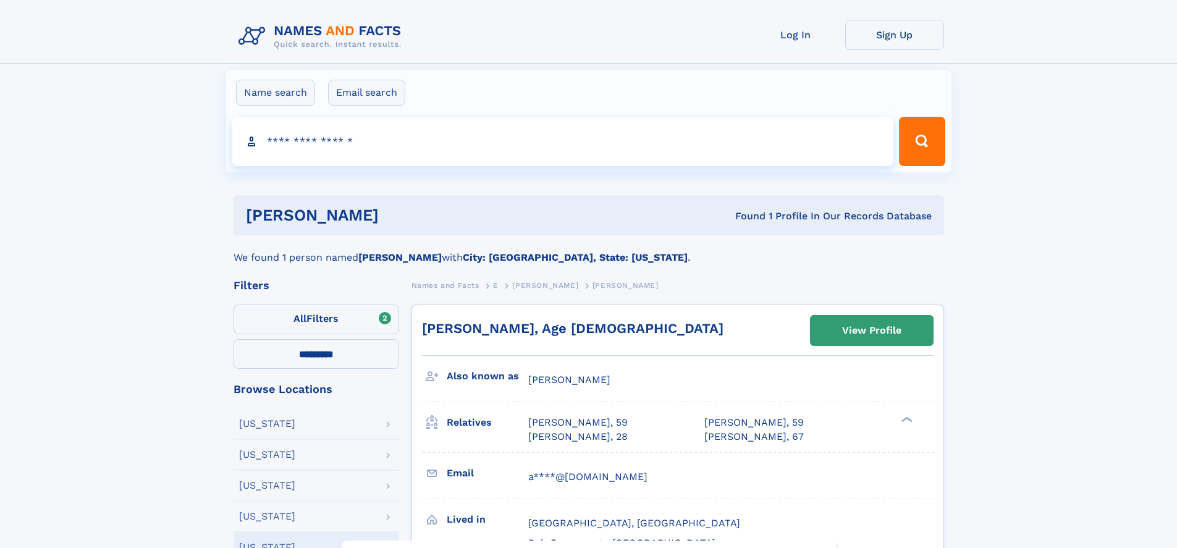  What do you see at coordinates (921, 141) in the screenshot?
I see `button: Search Button` at bounding box center [921, 141].